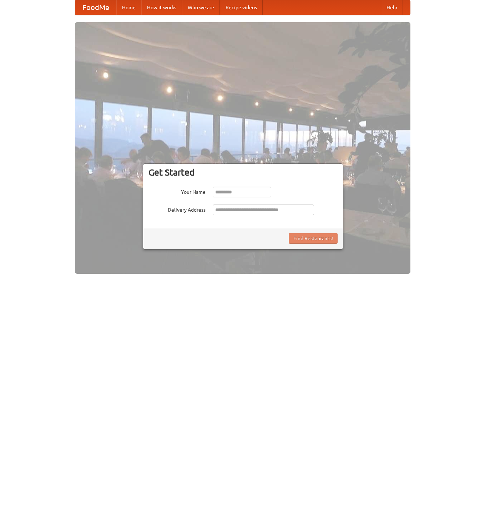  What do you see at coordinates (313, 238) in the screenshot?
I see `button: Find Restaurants!` at bounding box center [313, 238].